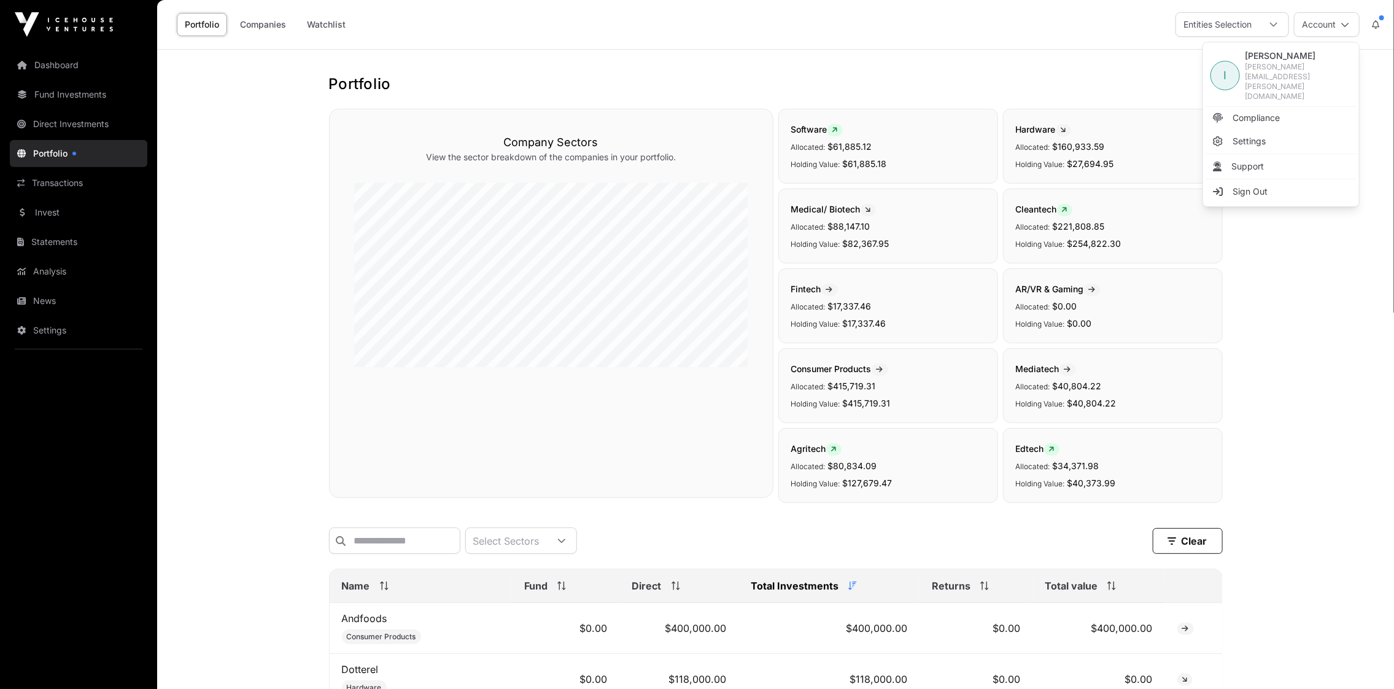 This screenshot has width=1394, height=689. Describe the element at coordinates (1058, 289) in the screenshot. I see `span: AR/VR & Gaming` at that location.